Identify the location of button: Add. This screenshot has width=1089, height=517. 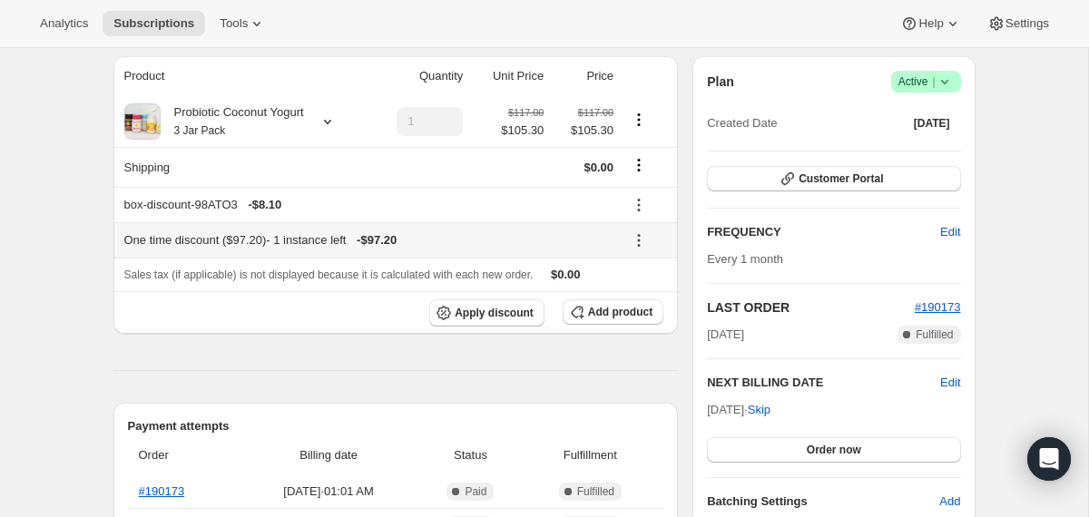
(949, 502).